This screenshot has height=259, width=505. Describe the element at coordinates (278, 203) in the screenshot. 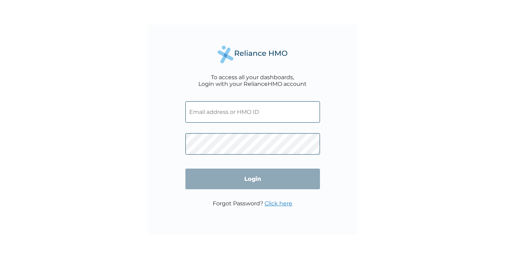

I see `a: Click here` at that location.